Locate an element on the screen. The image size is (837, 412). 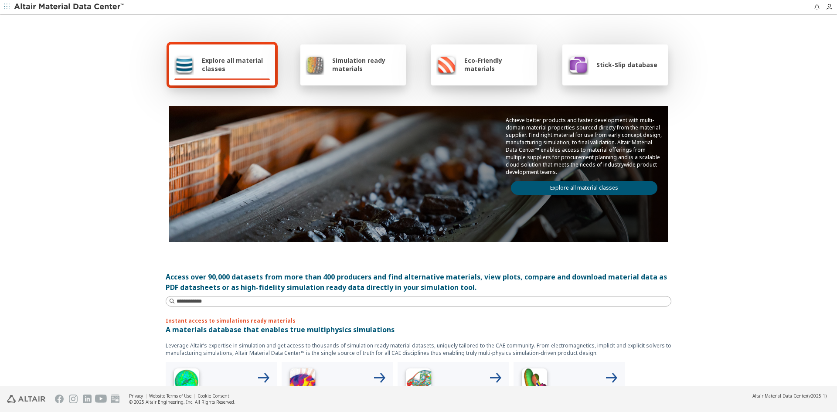
img: Altair Material Data Center is located at coordinates (69, 7).